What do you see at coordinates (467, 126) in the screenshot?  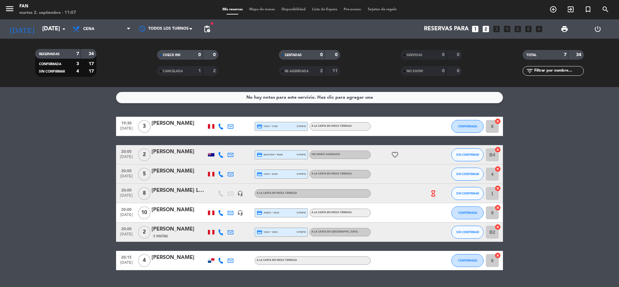 I see `button: CONFIRMADA` at bounding box center [467, 126].